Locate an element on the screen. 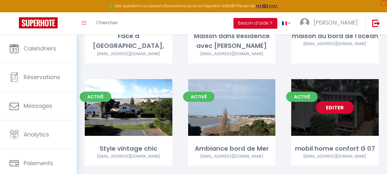 This screenshot has height=174, width=387. span: Paiements is located at coordinates (38, 163).